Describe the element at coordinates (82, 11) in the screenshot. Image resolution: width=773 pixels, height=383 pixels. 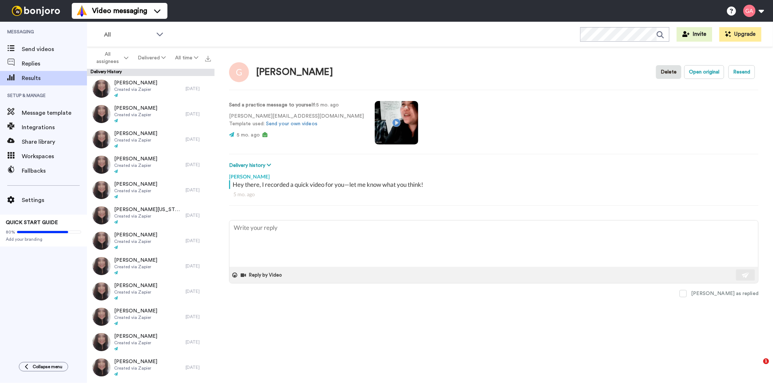
I see `img: vm-color.svg` at that location.